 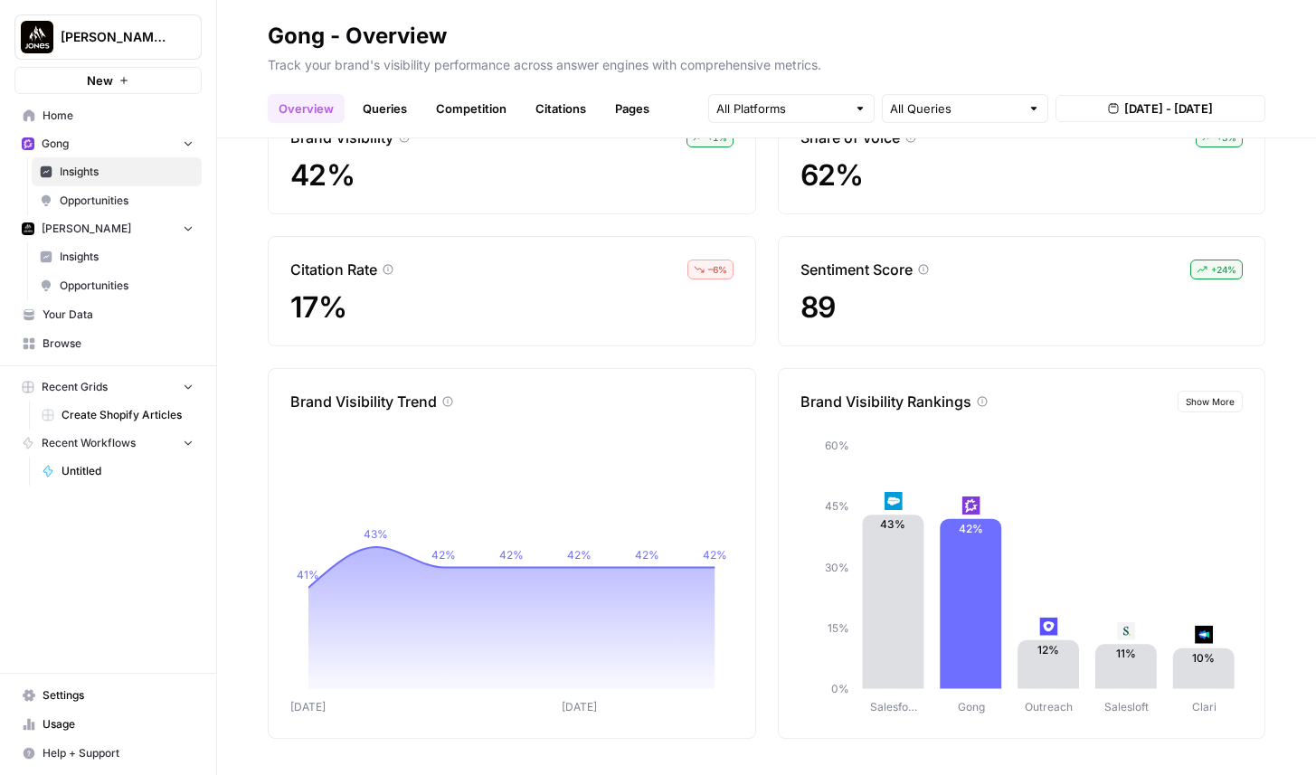 What do you see at coordinates (839, 688) in the screenshot?
I see `tspan: 0%` at bounding box center [839, 688].